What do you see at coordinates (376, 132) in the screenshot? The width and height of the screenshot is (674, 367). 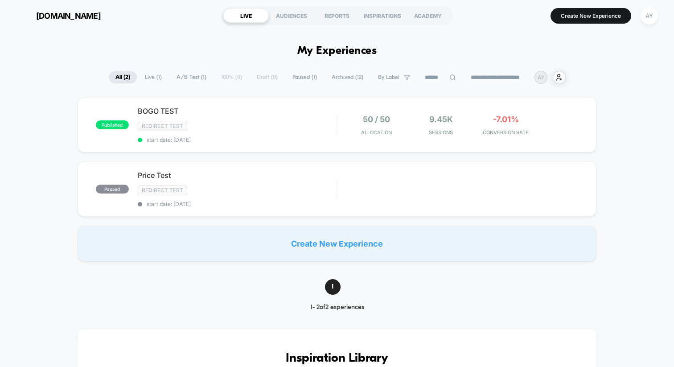 I see `span: Allocation` at bounding box center [376, 132].